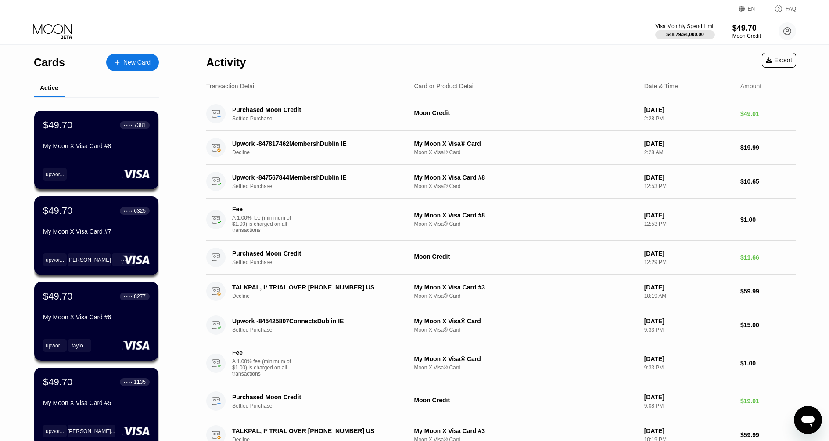 The height and width of the screenshot is (441, 829). What do you see at coordinates (768, 257) in the screenshot?
I see `div: $11.66` at bounding box center [768, 257].